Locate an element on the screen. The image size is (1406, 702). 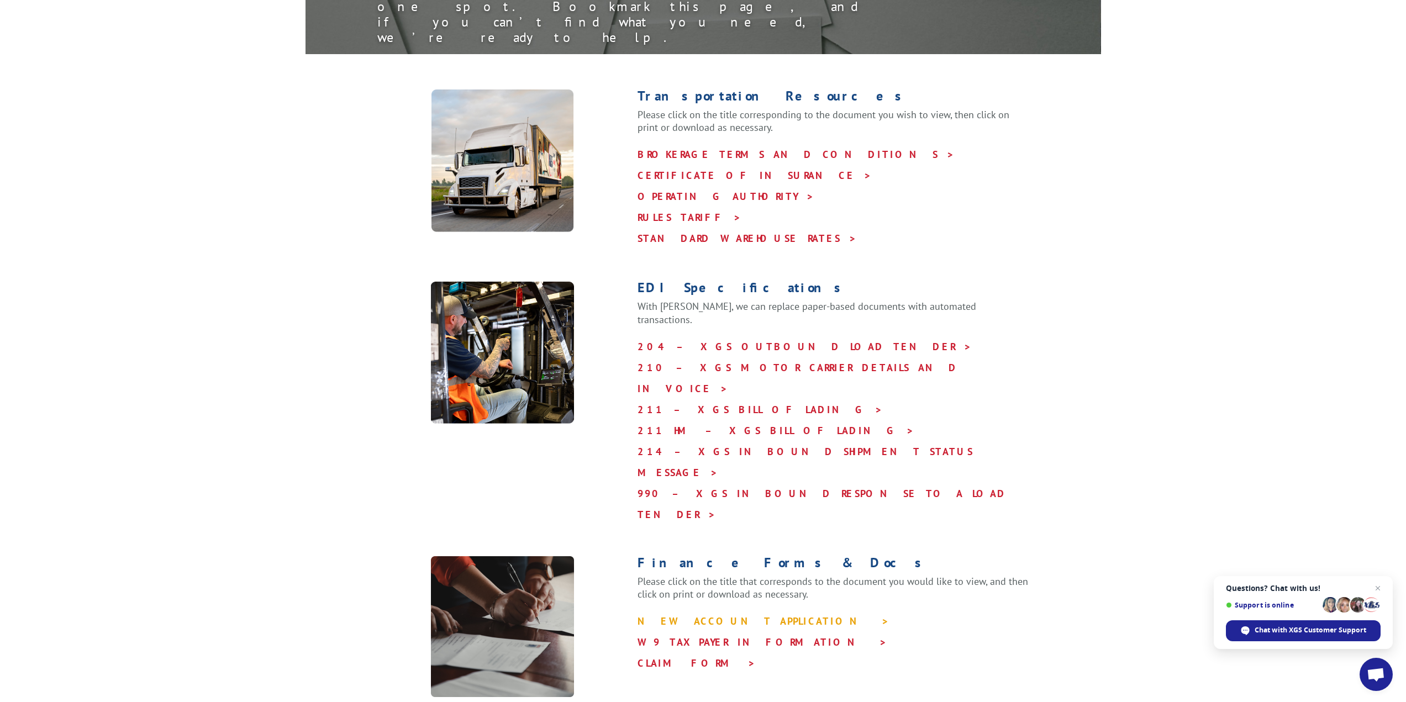
a: 210 – XGS MOTOR CARRIER DETAILS AND INVOICE > is located at coordinates (798, 378).